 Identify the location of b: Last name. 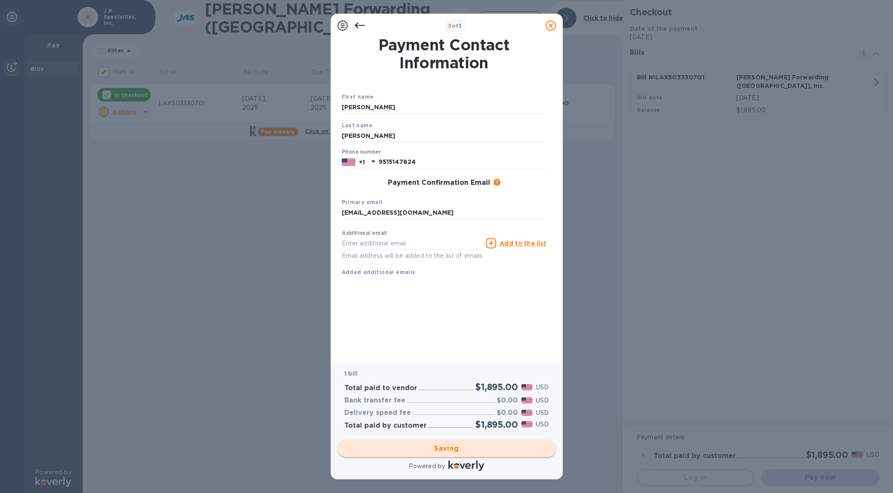
(357, 125).